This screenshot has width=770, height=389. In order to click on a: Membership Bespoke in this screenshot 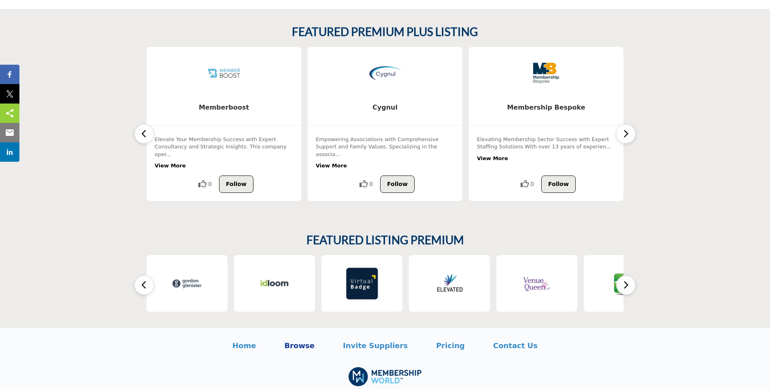, I will do `click(546, 107)`.